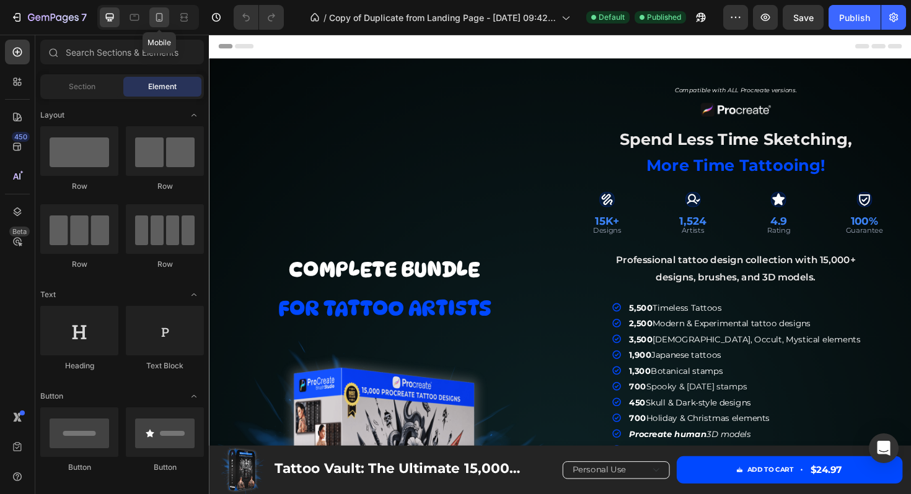 The width and height of the screenshot is (911, 494). Describe the element at coordinates (494, 356) in the screenshot. I see `span: Botanical stamps` at that location.